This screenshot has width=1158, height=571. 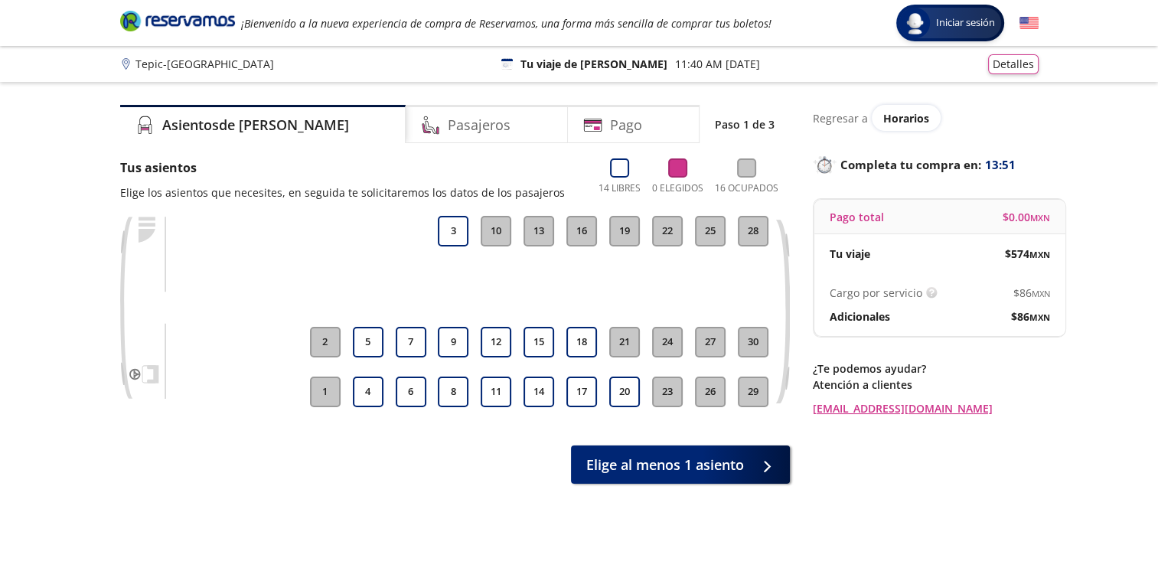 What do you see at coordinates (710, 231) in the screenshot?
I see `button: 25` at bounding box center [710, 231].